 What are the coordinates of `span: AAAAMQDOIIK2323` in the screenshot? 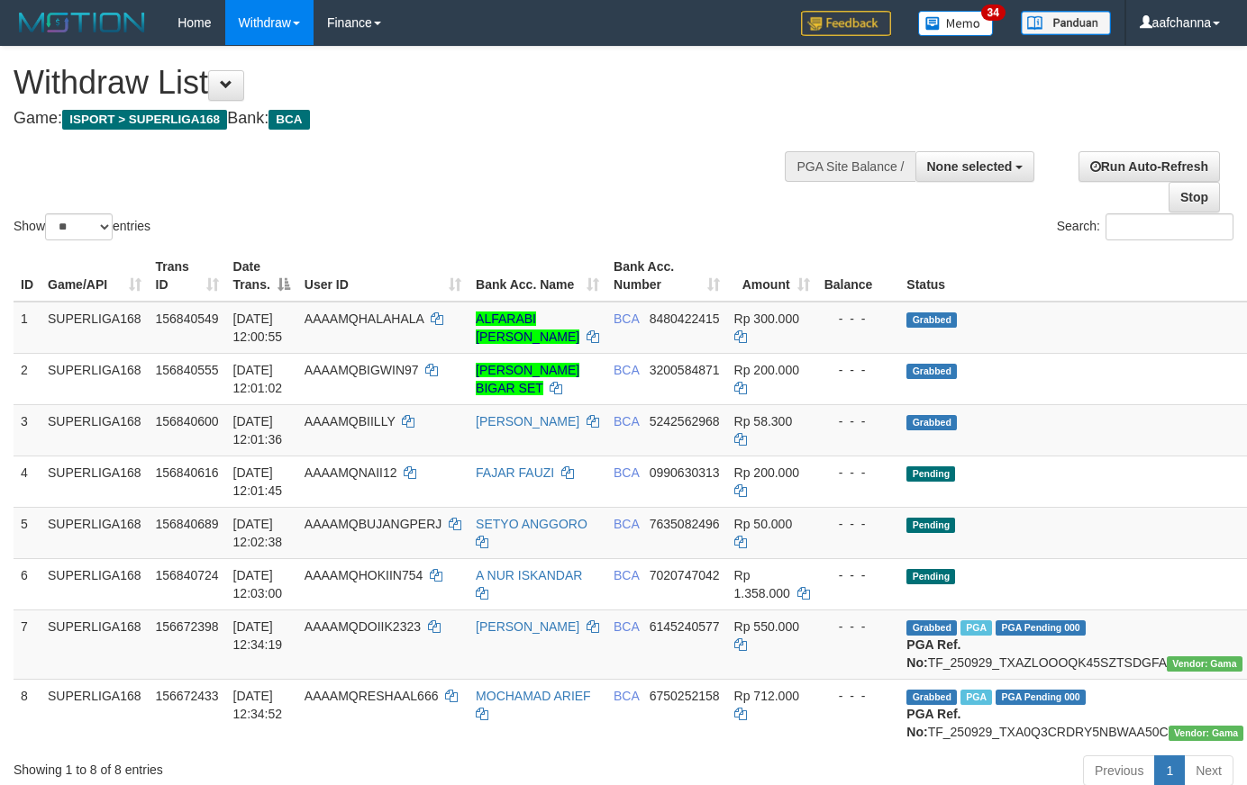 It's located at (362, 627).